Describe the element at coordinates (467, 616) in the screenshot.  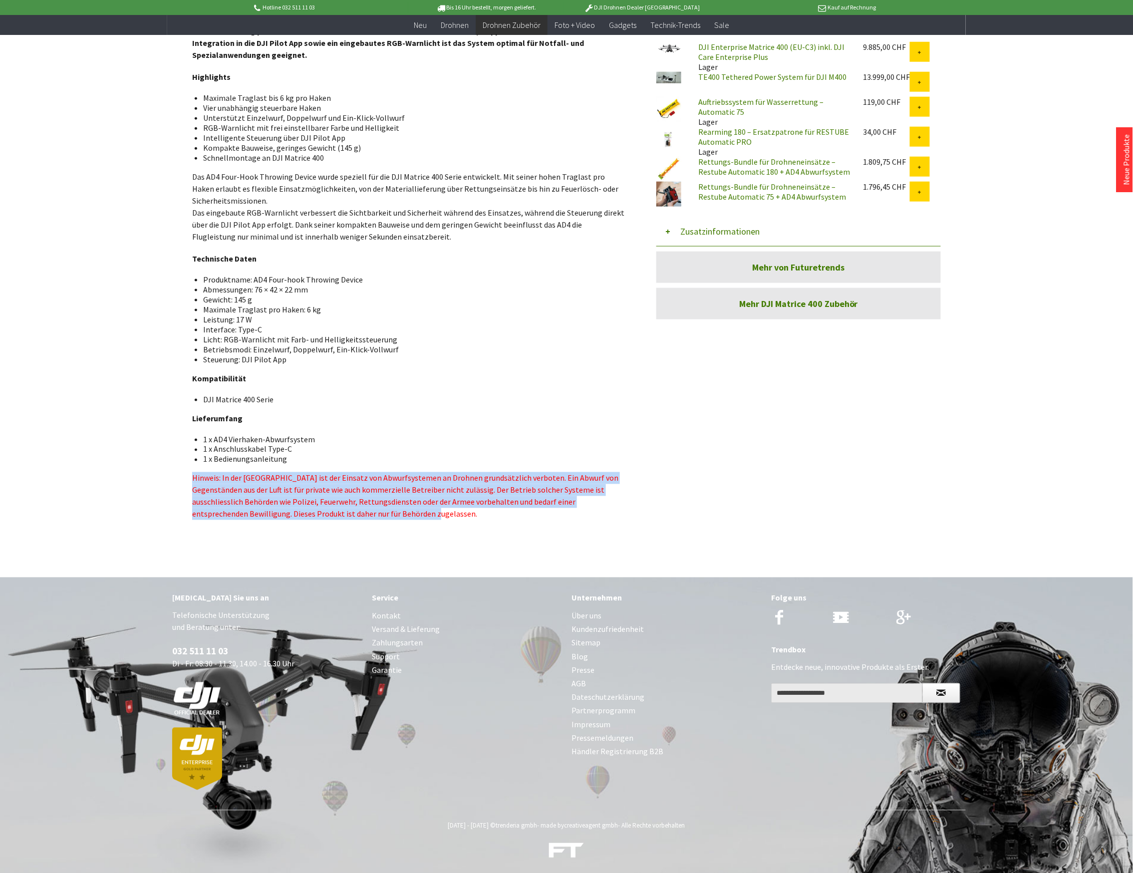
I see `a: Kontakt` at that location.